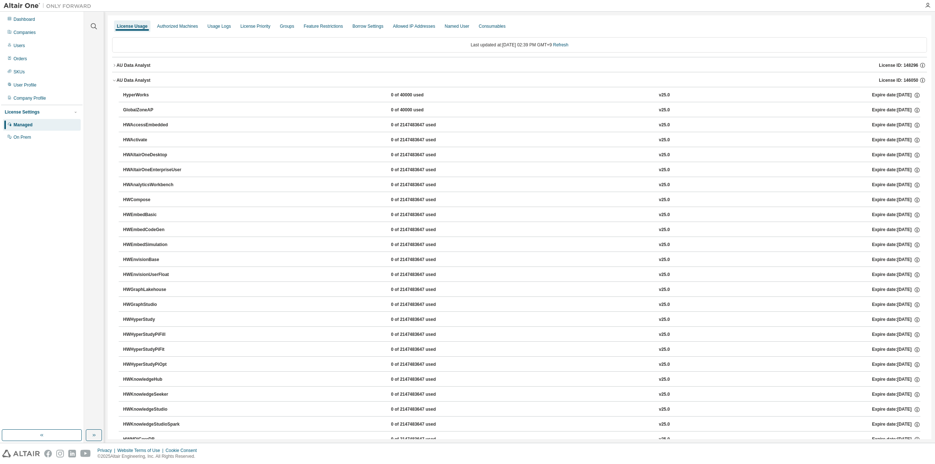 This screenshot has width=935, height=464. What do you see at coordinates (156, 305) in the screenshot?
I see `div: HWGraphStudio` at bounding box center [156, 305].